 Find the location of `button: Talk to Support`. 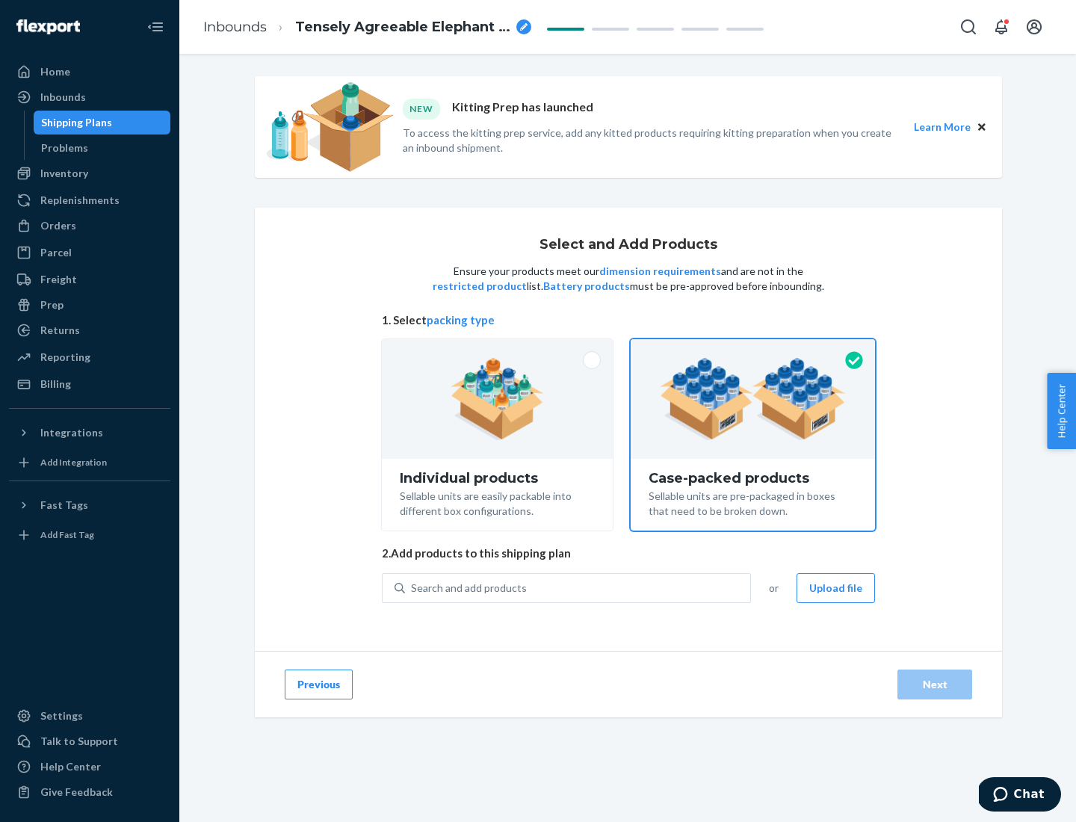

button: Talk to Support is located at coordinates (90, 741).